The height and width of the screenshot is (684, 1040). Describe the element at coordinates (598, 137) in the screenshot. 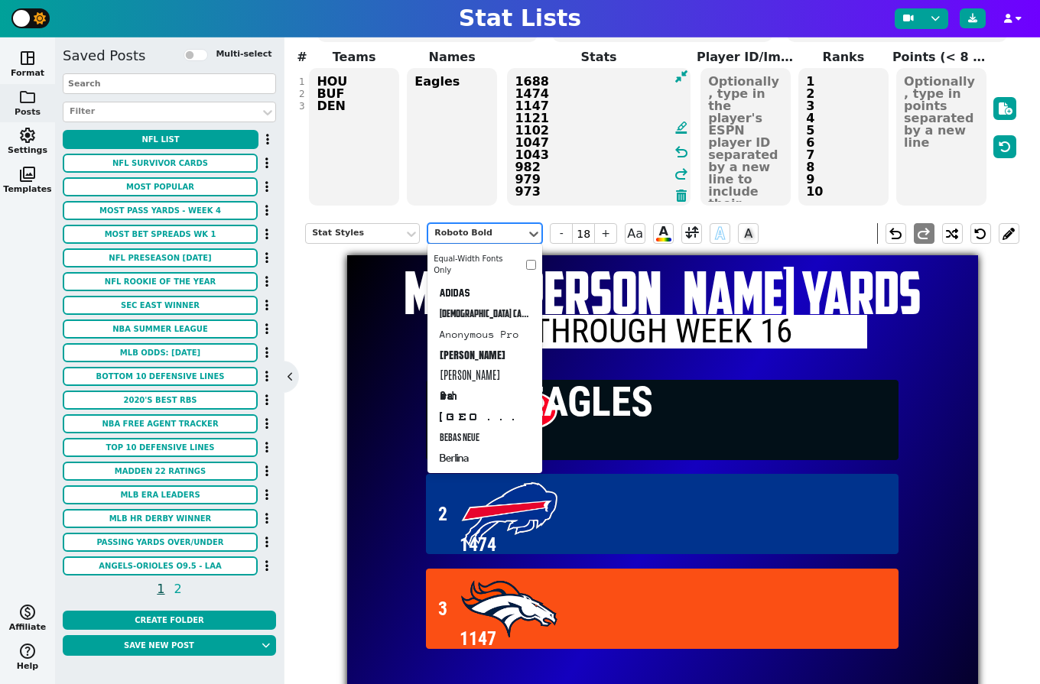

I see `textarea: 1688 1474 1147 1121 1102 1047 1043 982 979 973` at that location.